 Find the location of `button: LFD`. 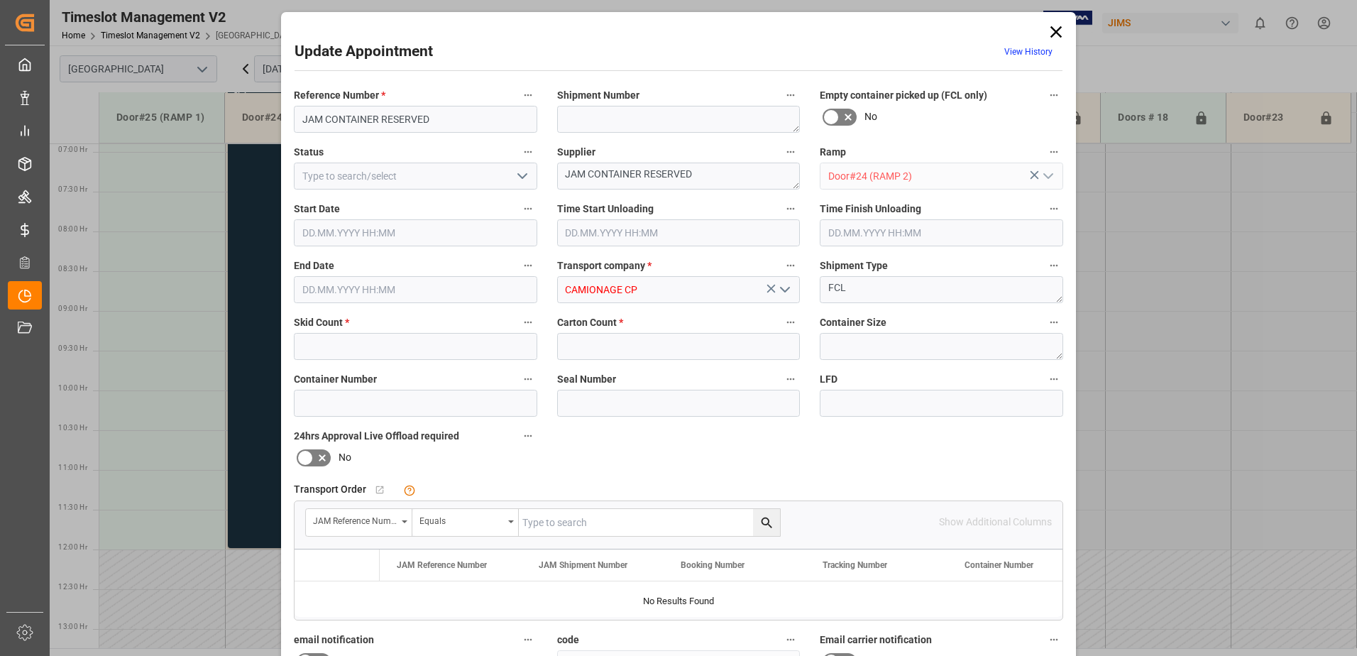

button: LFD is located at coordinates (1054, 379).